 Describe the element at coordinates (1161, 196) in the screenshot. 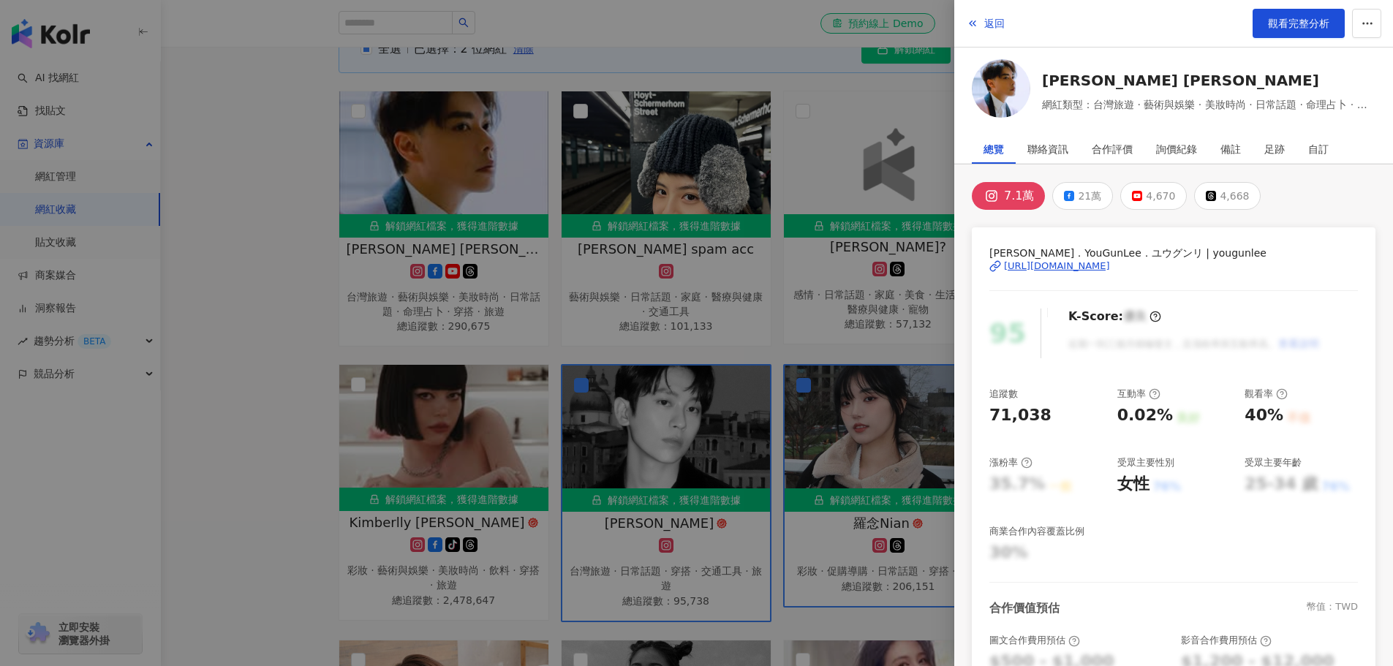

I see `div: 4,670` at that location.